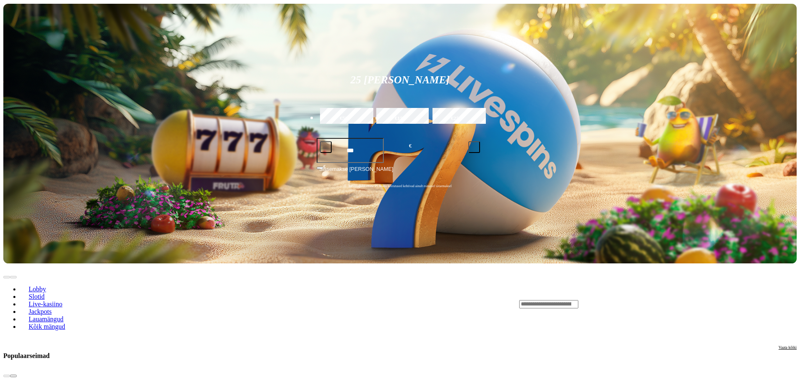  What do you see at coordinates (253, 304) in the screenshot?
I see `nav: Lobby` at bounding box center [253, 304].